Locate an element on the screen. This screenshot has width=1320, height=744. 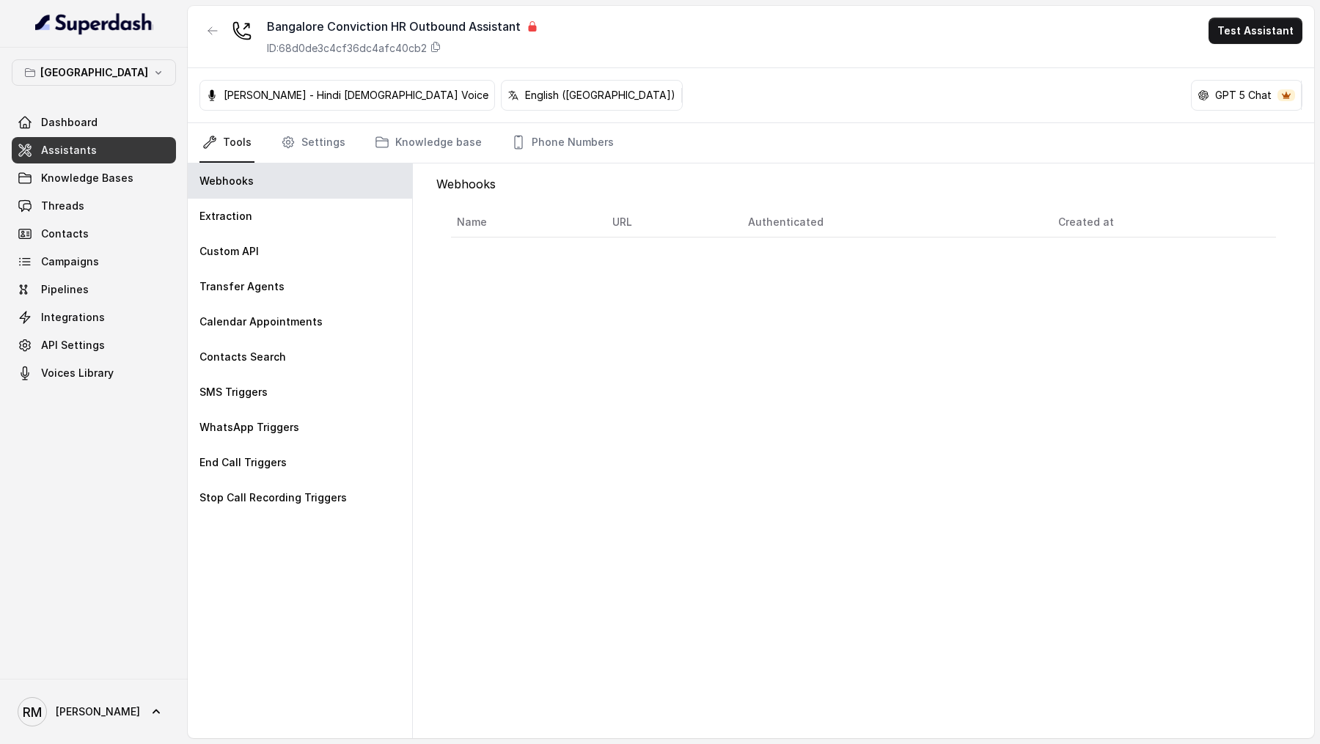
p: SMS Triggers is located at coordinates (233, 392).